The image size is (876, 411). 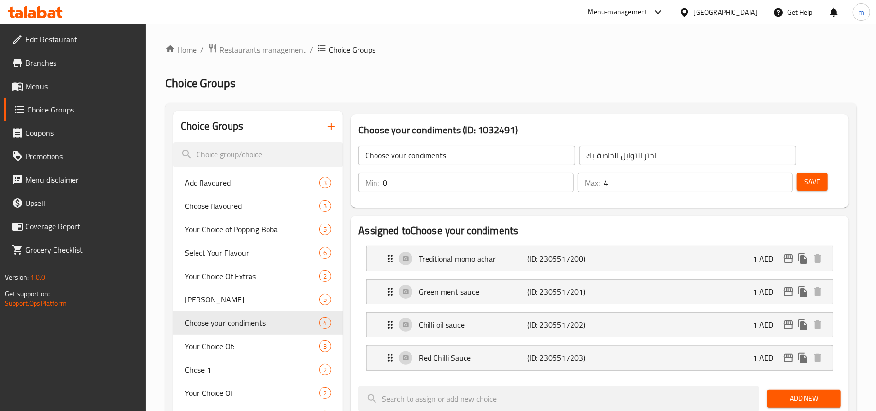 I want to click on span: Promotions, so click(x=82, y=156).